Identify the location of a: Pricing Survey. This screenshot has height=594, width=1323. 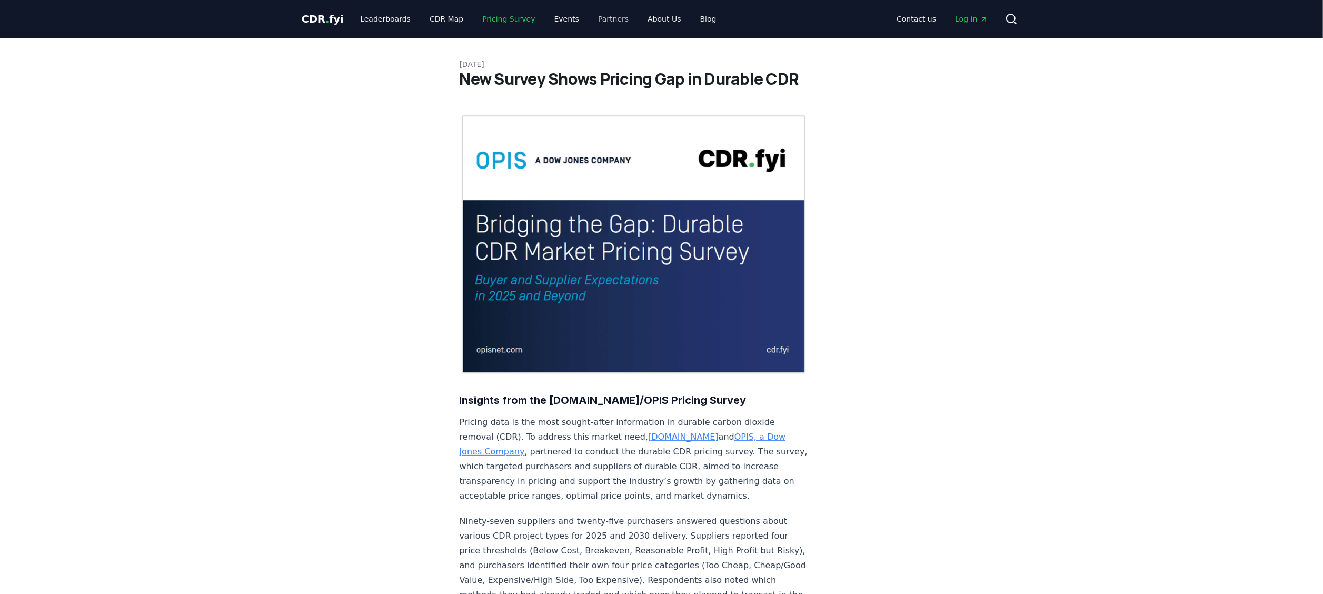
(508, 19).